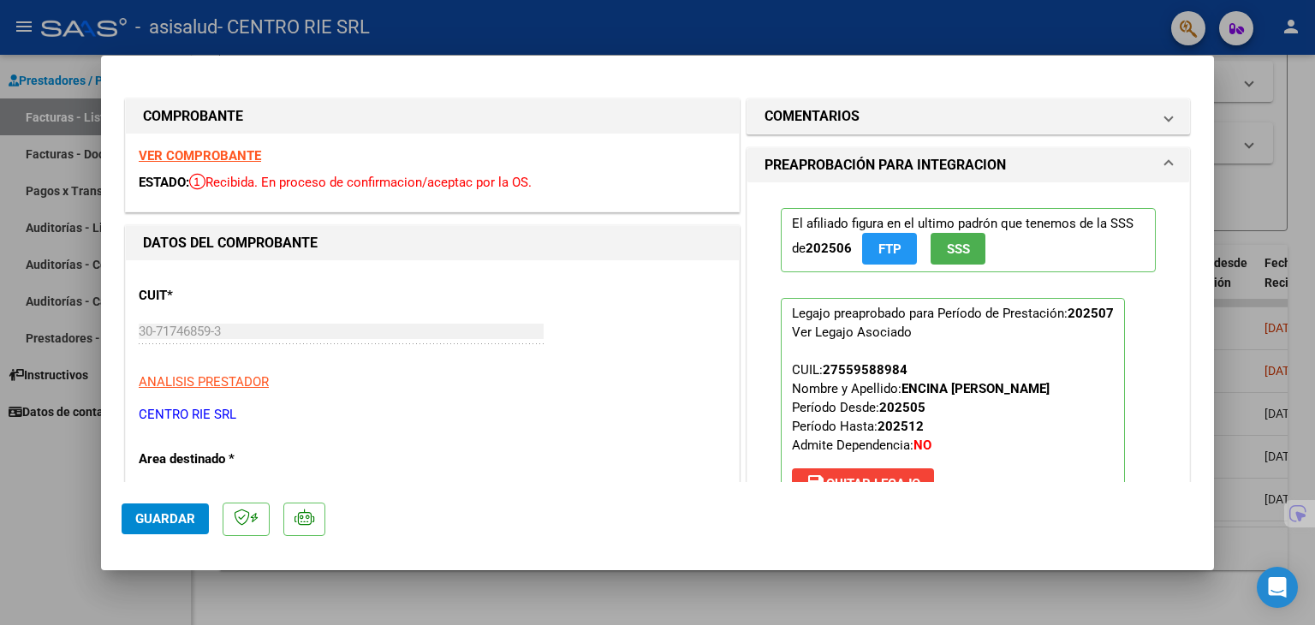 The image size is (1315, 625). I want to click on strong: 202506, so click(829, 248).